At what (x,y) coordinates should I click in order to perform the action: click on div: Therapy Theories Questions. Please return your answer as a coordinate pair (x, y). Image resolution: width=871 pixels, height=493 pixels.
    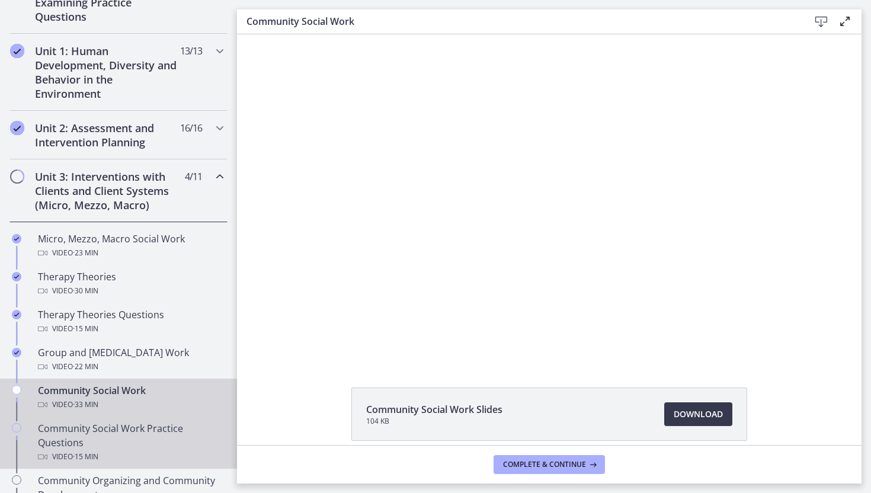
    Looking at the image, I should click on (130, 322).